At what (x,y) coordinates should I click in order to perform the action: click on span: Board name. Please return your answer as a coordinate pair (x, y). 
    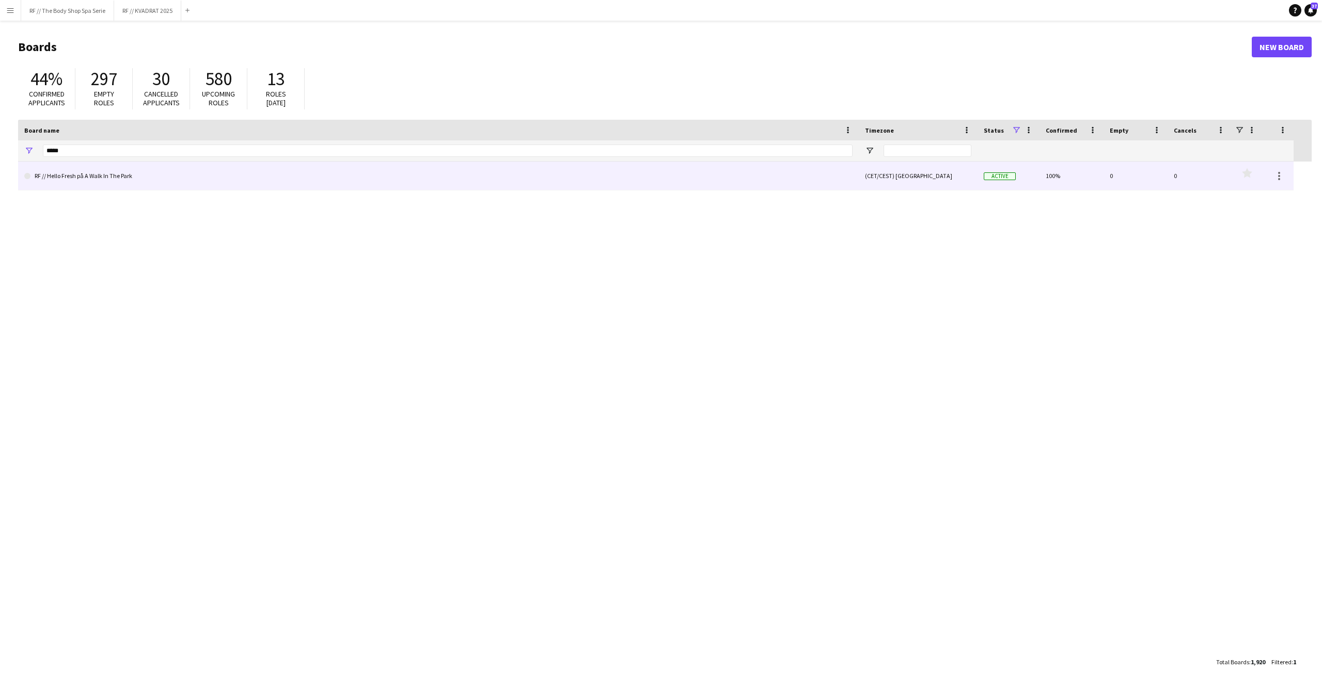
    Looking at the image, I should click on (42, 130).